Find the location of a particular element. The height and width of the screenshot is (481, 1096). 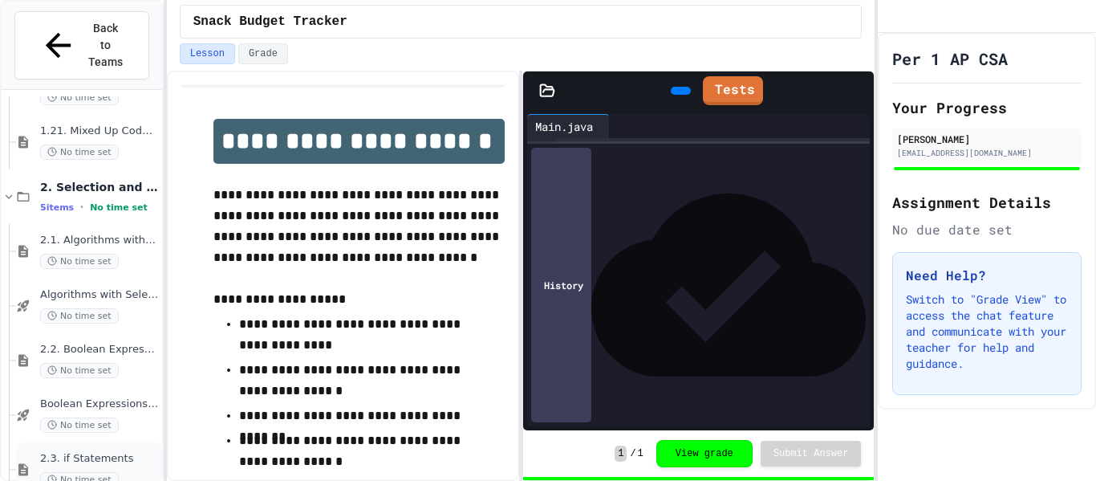

span: Submit Answer is located at coordinates (811, 453).